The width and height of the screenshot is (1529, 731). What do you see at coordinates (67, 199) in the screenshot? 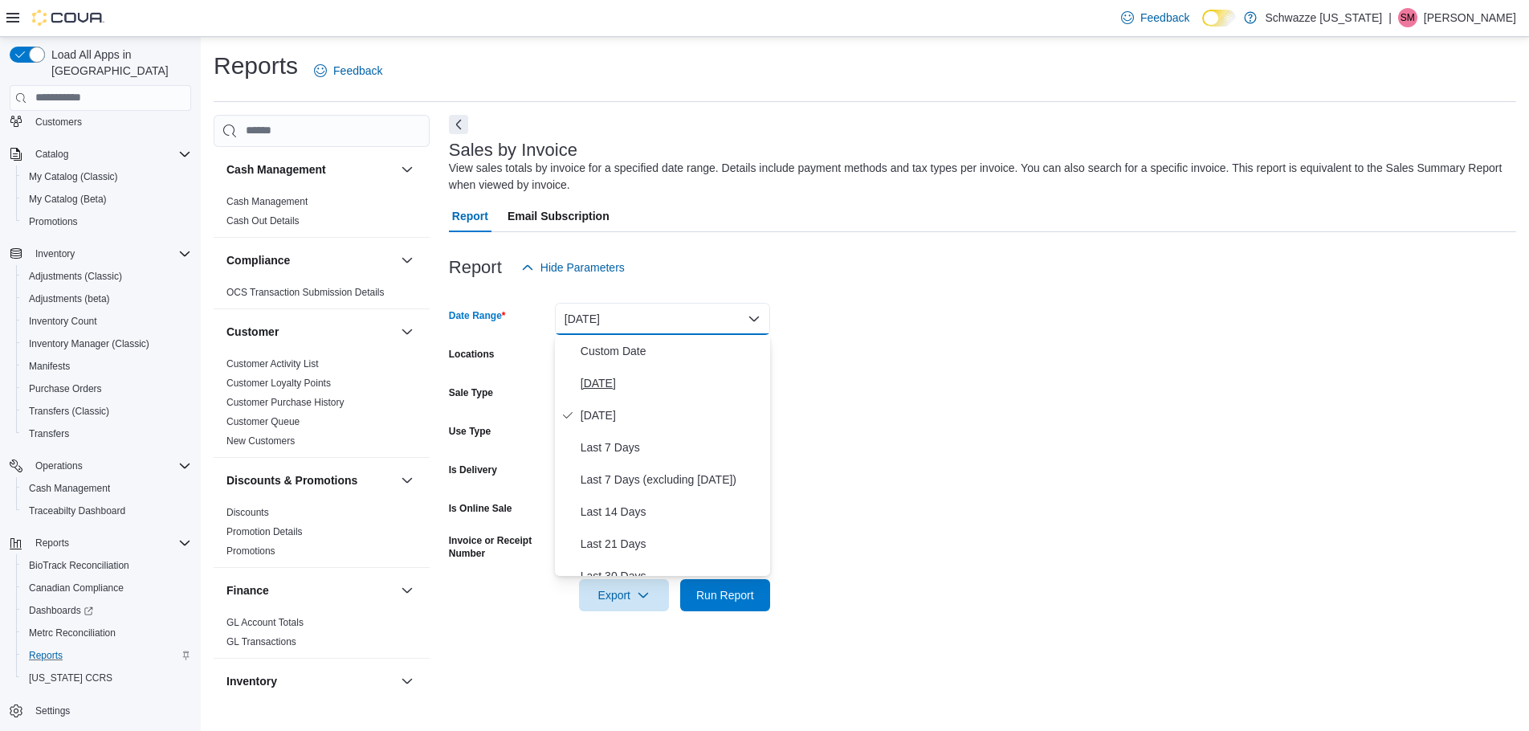
I see `span: My Catalog (Beta)` at bounding box center [67, 199].